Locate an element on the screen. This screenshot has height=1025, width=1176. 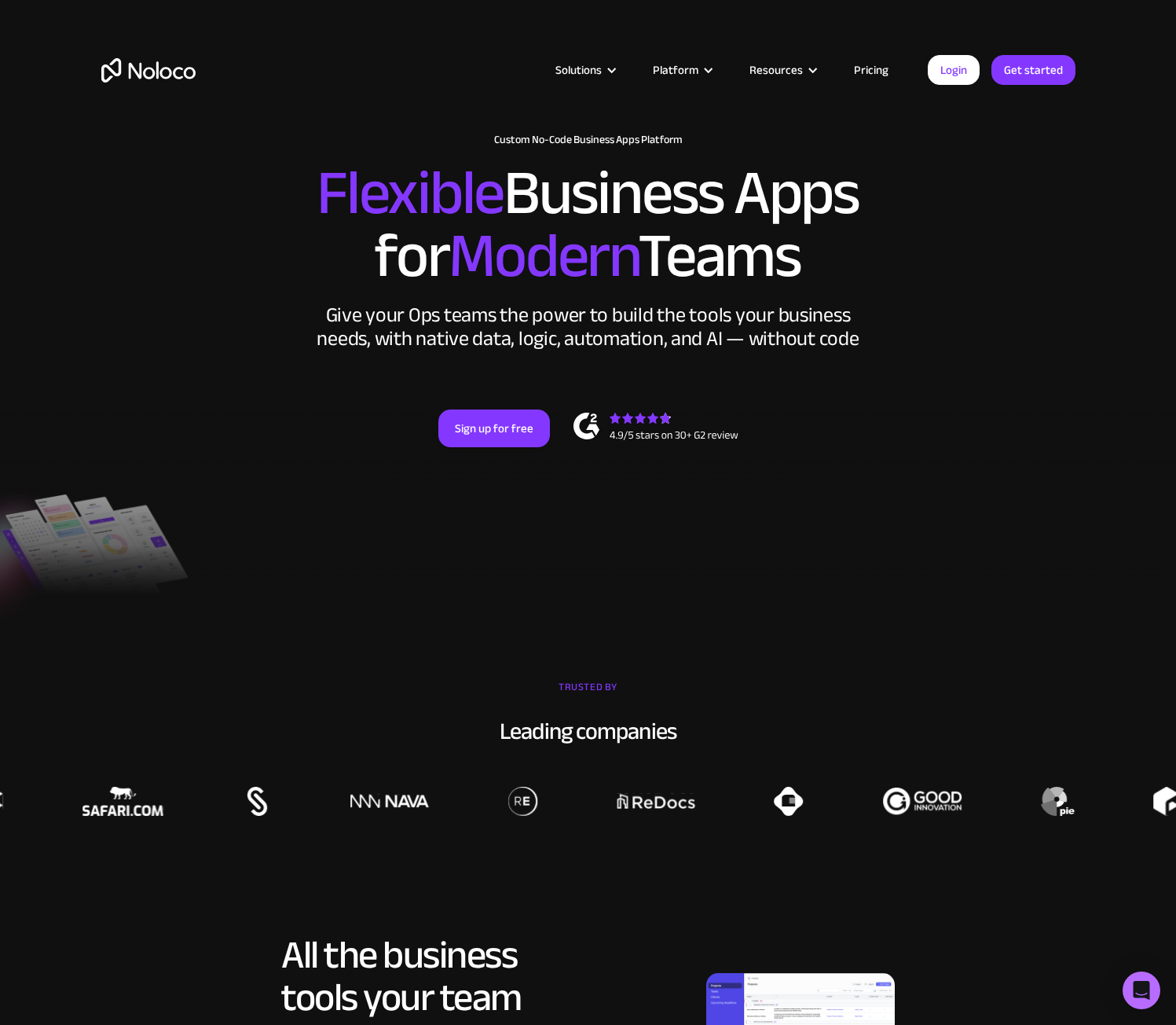
a: Pricing is located at coordinates (871, 70).